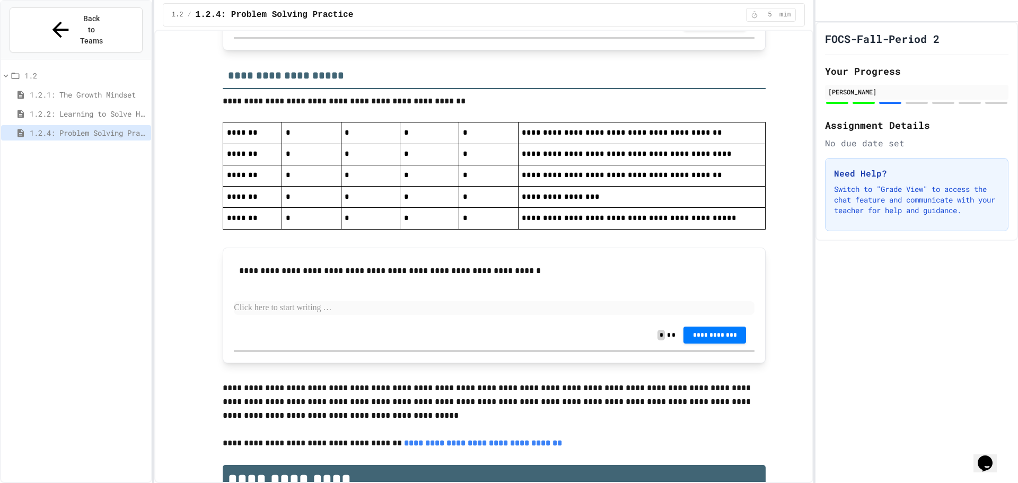 The image size is (1018, 483). Describe the element at coordinates (785, 15) in the screenshot. I see `span: min` at that location.